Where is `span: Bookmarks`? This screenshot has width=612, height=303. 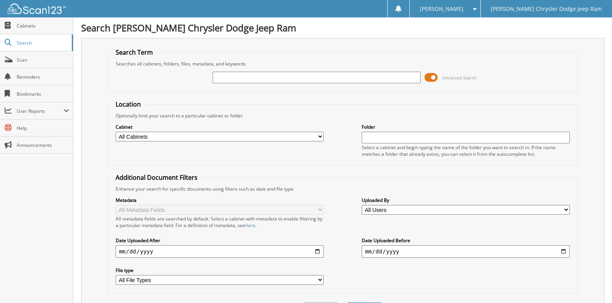 span: Bookmarks is located at coordinates (43, 94).